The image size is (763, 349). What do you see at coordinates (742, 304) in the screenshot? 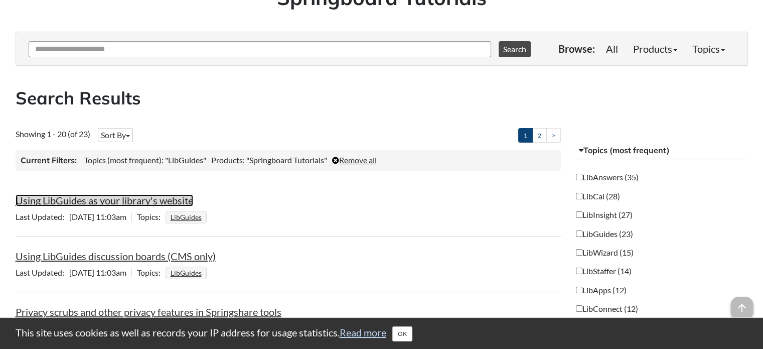
I see `a: arrow_upward` at bounding box center [742, 304].